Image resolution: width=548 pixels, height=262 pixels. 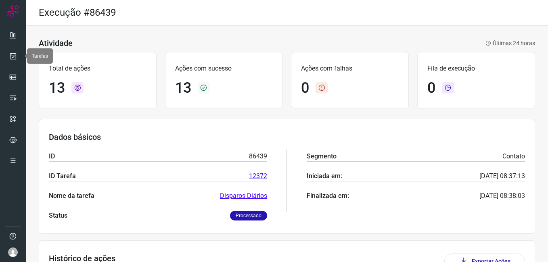 What do you see at coordinates (58, 216) in the screenshot?
I see `p: Status` at bounding box center [58, 216].